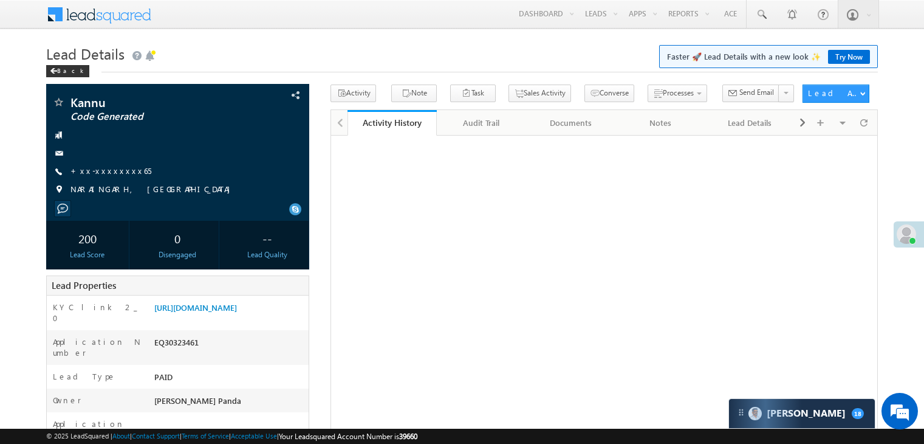 Image resolution: width=924 pixels, height=444 pixels. Describe the element at coordinates (408, 436) in the screenshot. I see `span: 39660` at that location.